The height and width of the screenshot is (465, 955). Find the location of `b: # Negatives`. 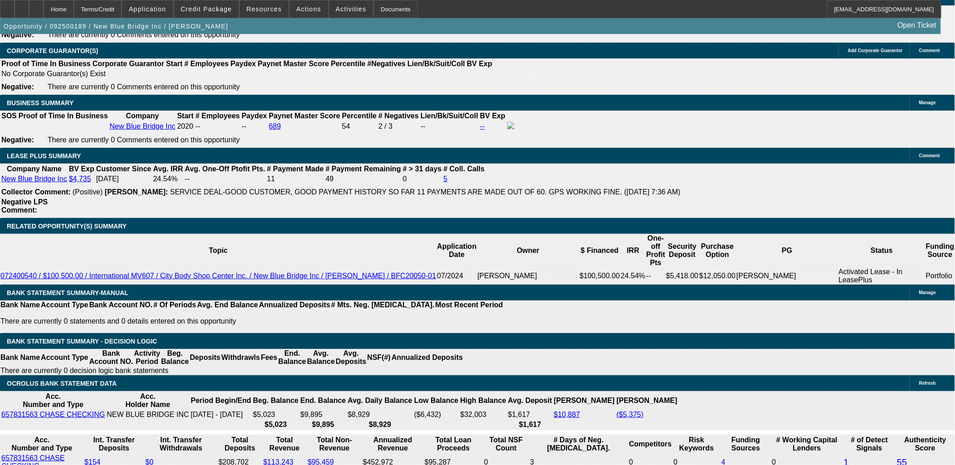

b: # Negatives is located at coordinates (398, 116).